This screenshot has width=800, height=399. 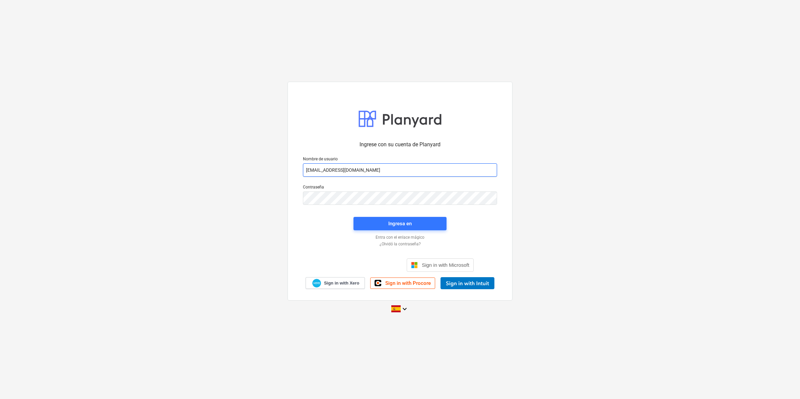 I want to click on p: Ingrese con su cuenta de Planyard, so click(x=400, y=145).